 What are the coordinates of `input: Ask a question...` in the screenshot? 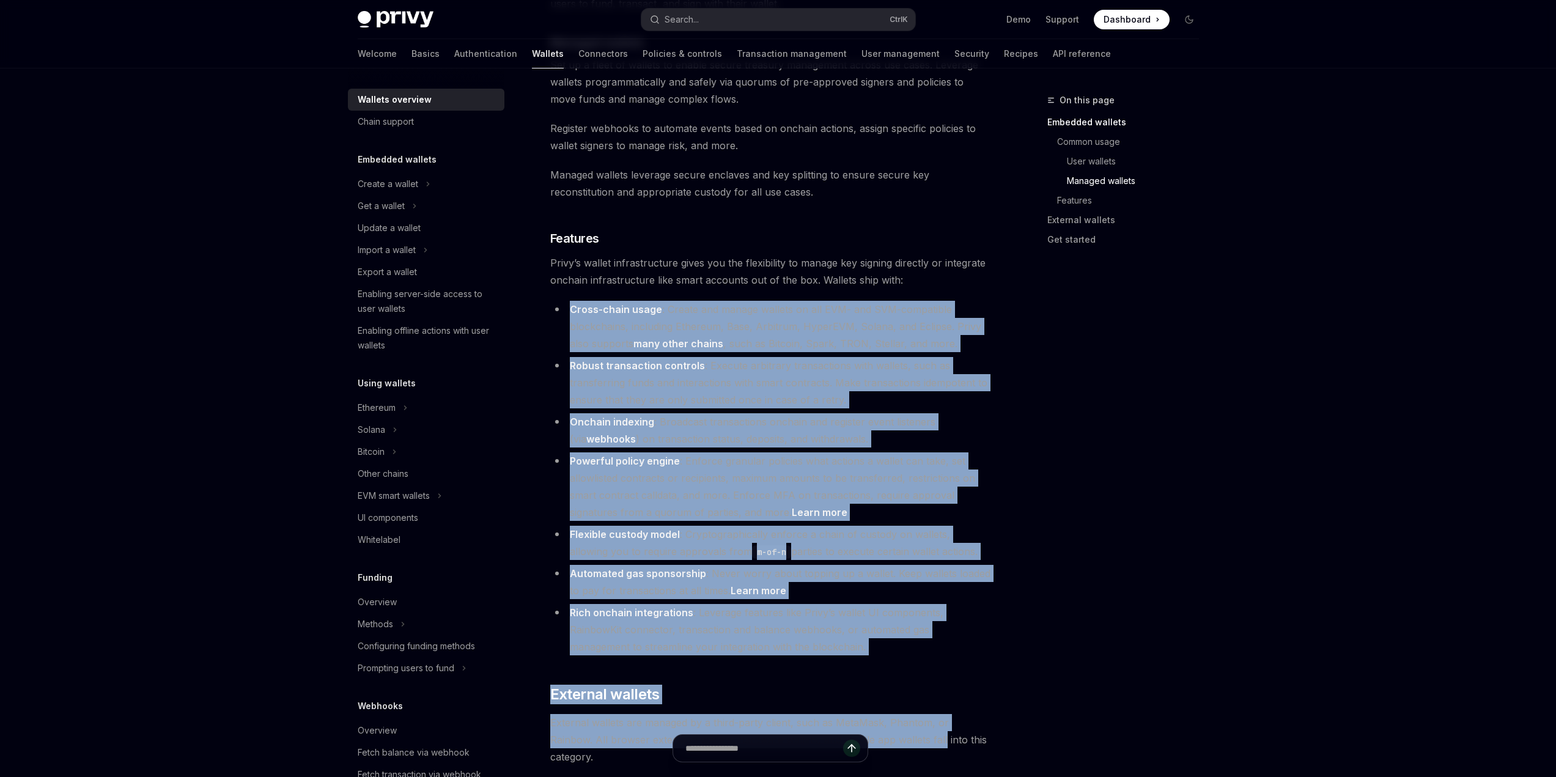 It's located at (764, 748).